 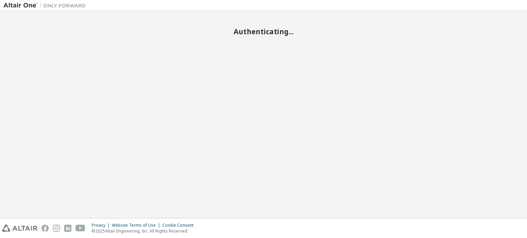 What do you see at coordinates (144, 231) in the screenshot?
I see `p: © 2025 Altair Engineering, Inc. All Rights Reserved.` at bounding box center [144, 231].